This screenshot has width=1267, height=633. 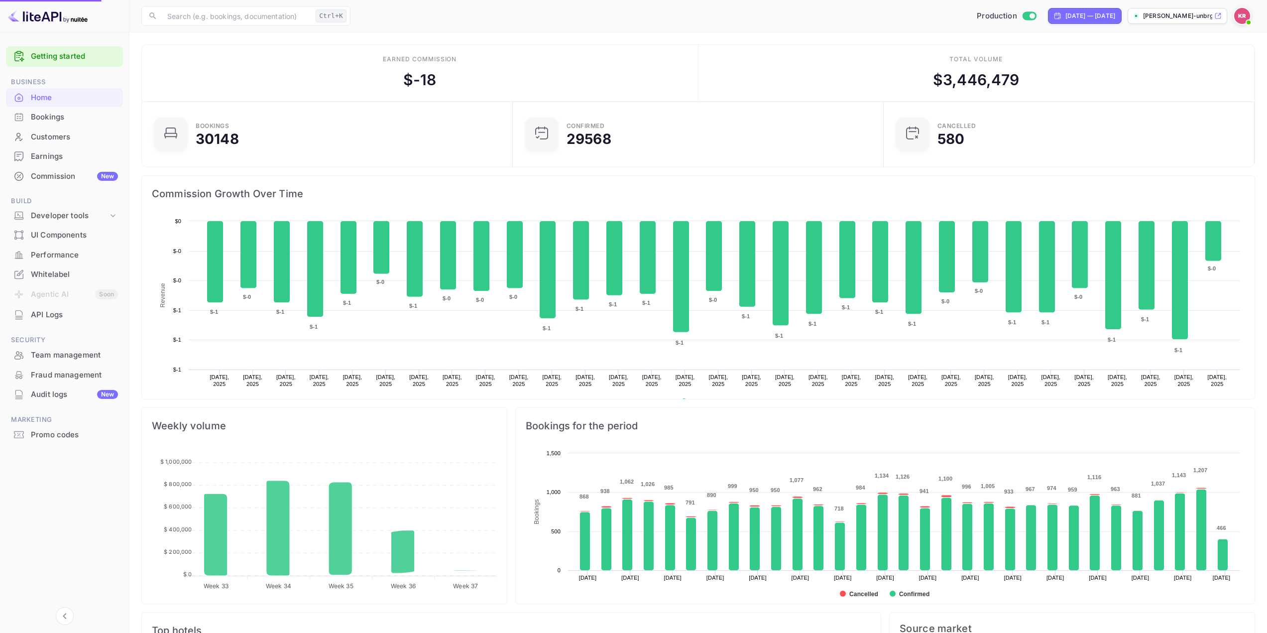 What do you see at coordinates (64, 97) in the screenshot?
I see `a: Home` at bounding box center [64, 97].